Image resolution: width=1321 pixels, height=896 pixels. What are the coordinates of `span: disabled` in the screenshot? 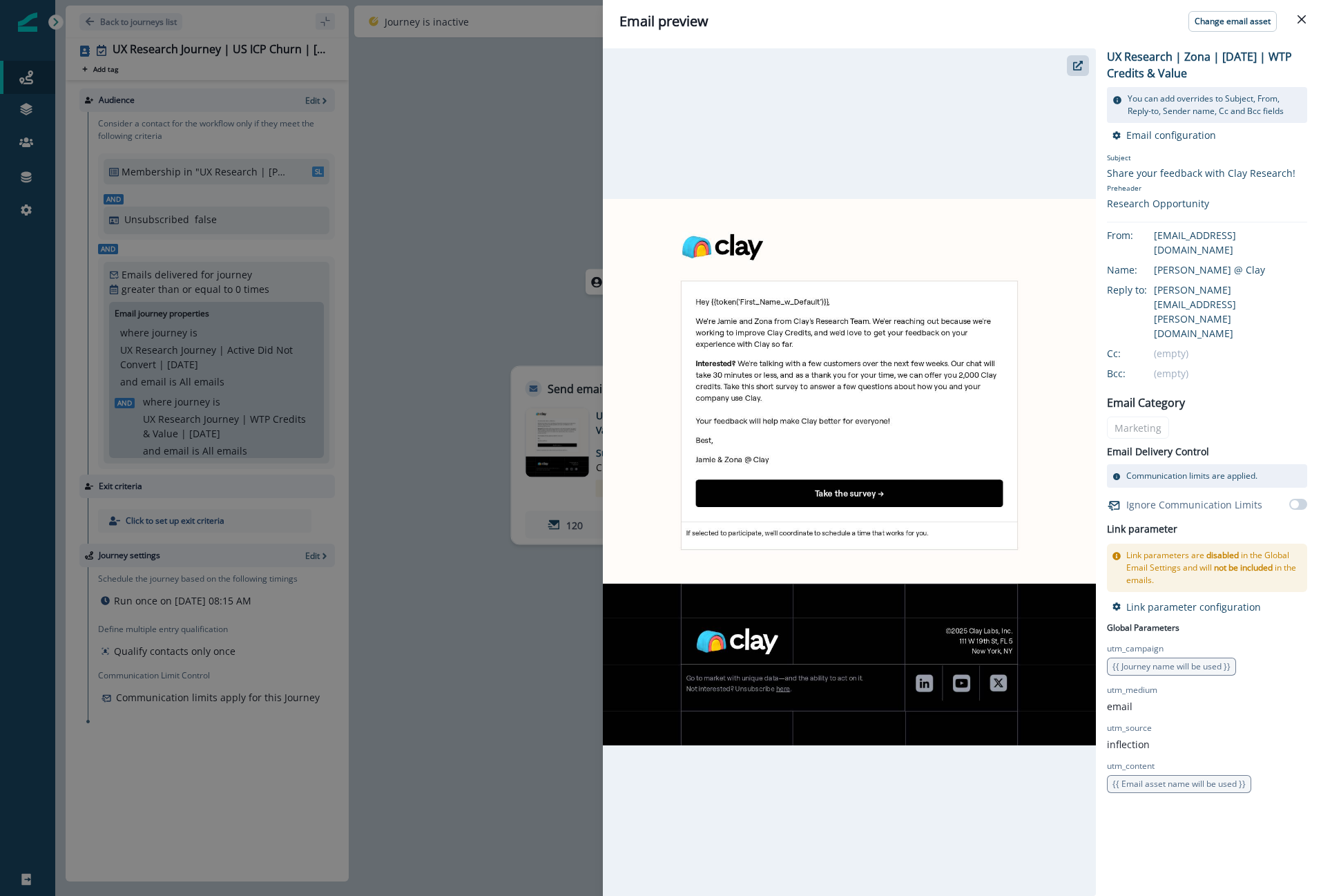 It's located at (1223, 554).